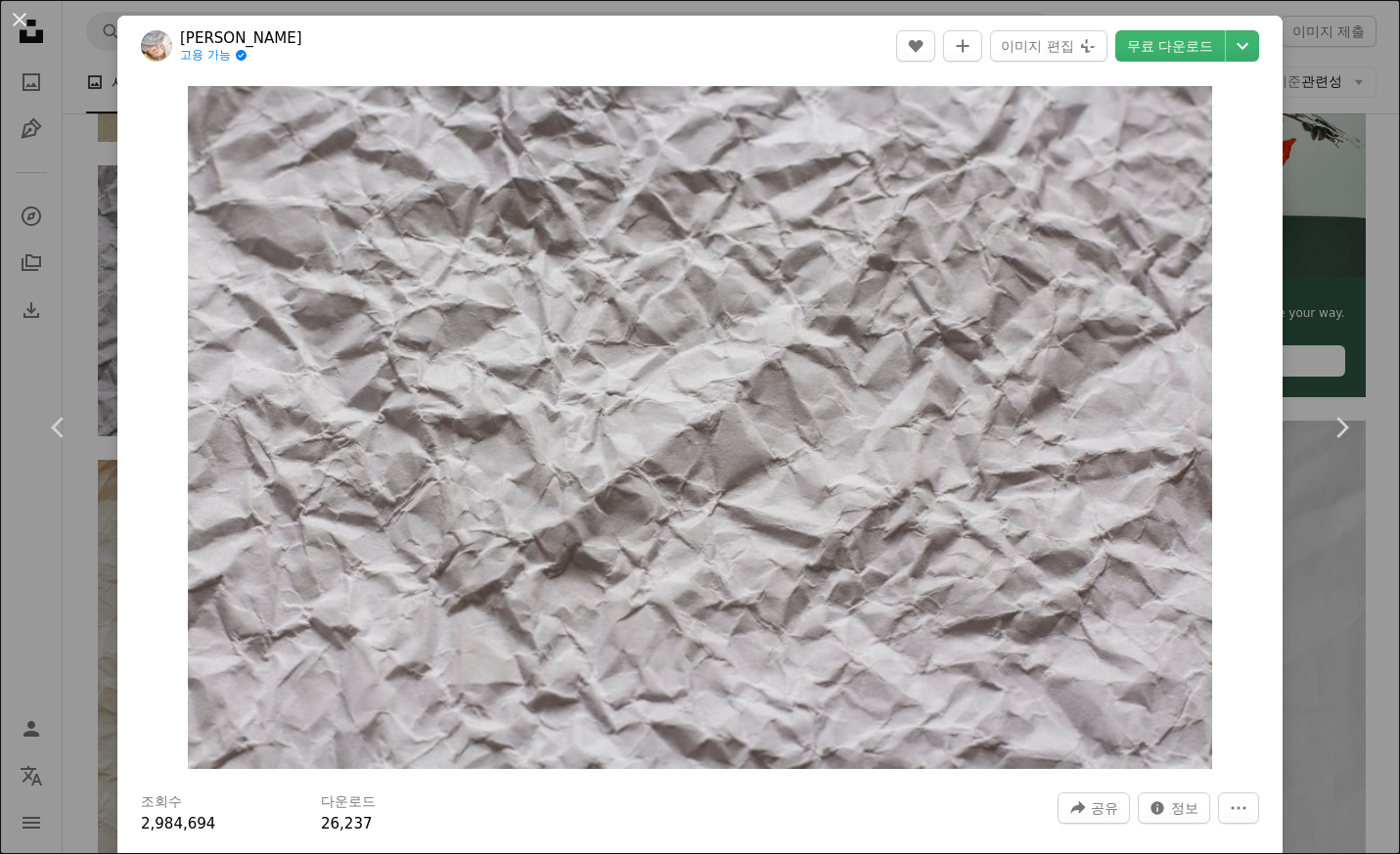 Image resolution: width=1400 pixels, height=854 pixels. Describe the element at coordinates (963, 46) in the screenshot. I see `button: 컬렉션에 추가` at that location.